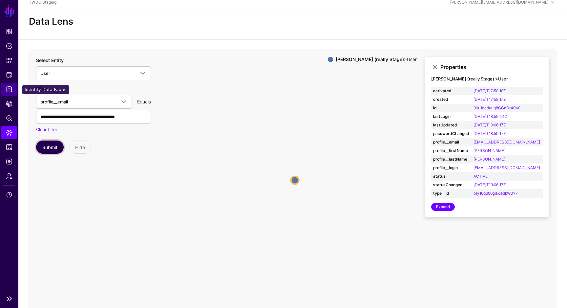 Image resolution: width=567 pixels, height=308 pixels. I want to click on a: 00u1eaduug8GGnDr40x8, so click(497, 108).